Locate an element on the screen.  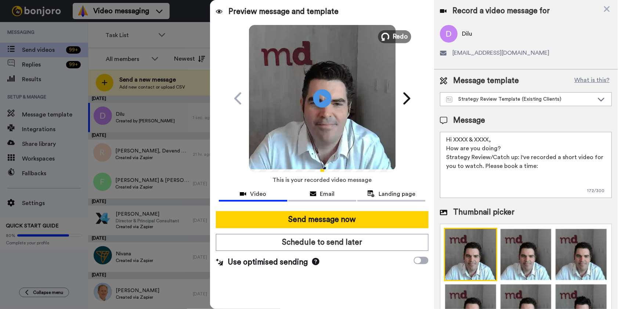
span: This is your recorded video message is located at coordinates (322, 180).